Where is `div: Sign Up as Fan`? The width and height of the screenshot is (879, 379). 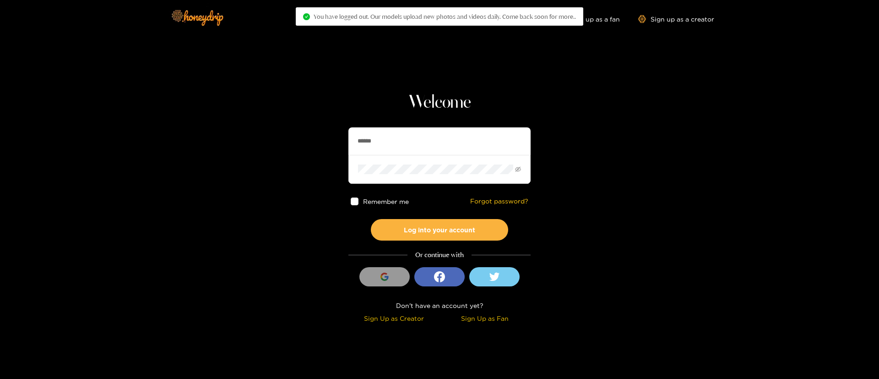
div: Sign Up as Fan is located at coordinates (485, 318).